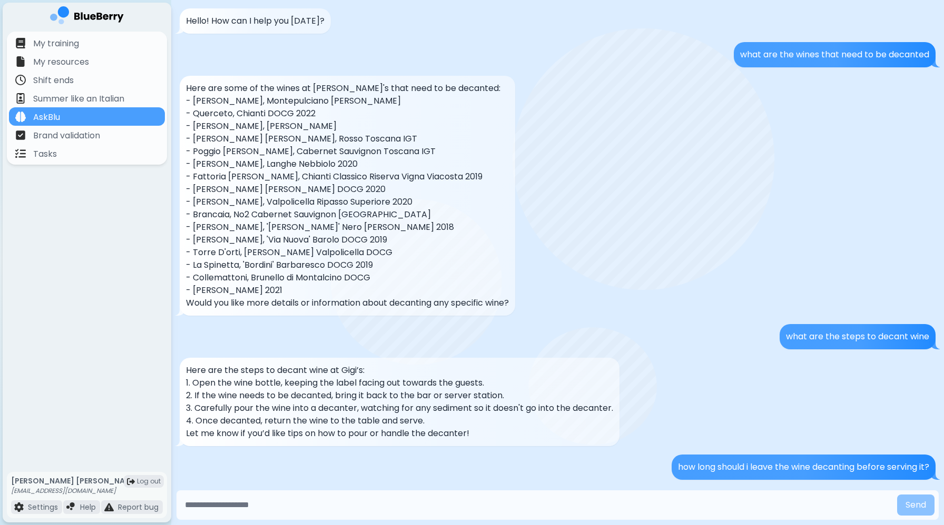 The width and height of the screenshot is (944, 525). Describe the element at coordinates (61, 62) in the screenshot. I see `p: My resources` at that location.